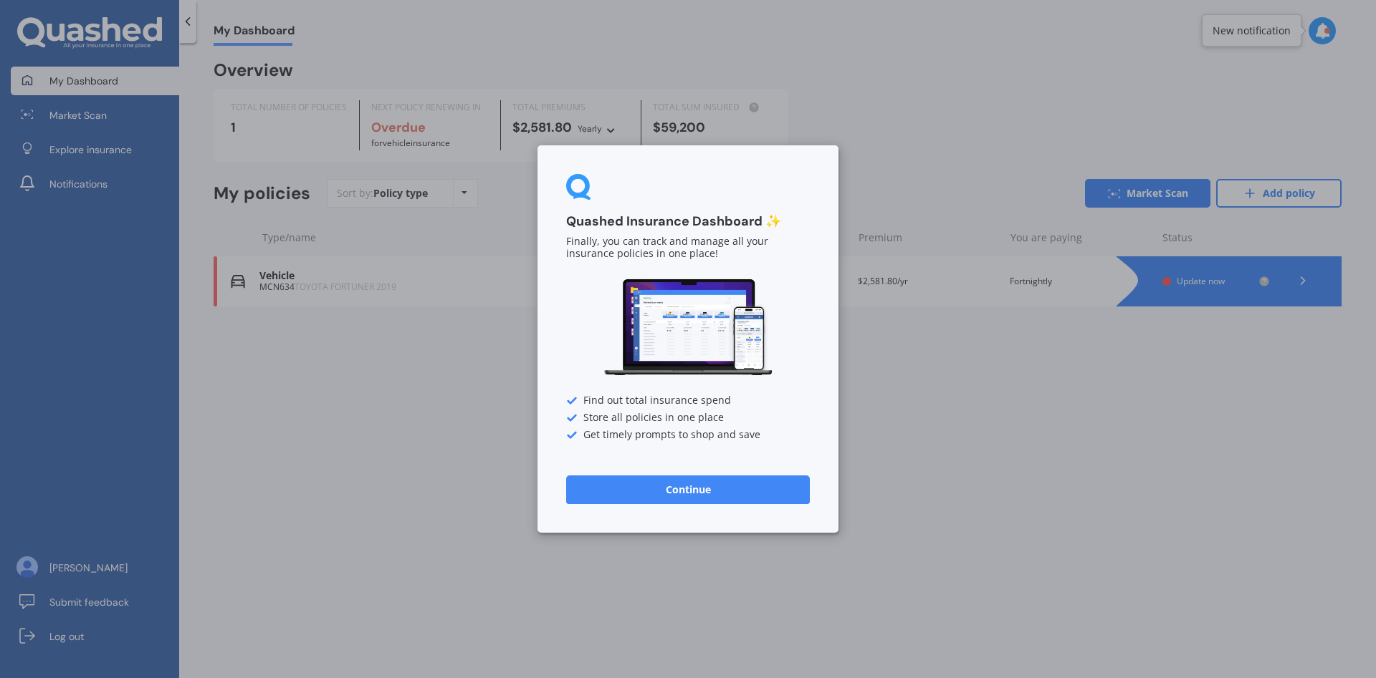 The height and width of the screenshot is (678, 1376). I want to click on div: Get timely prompts to shop and save, so click(688, 436).